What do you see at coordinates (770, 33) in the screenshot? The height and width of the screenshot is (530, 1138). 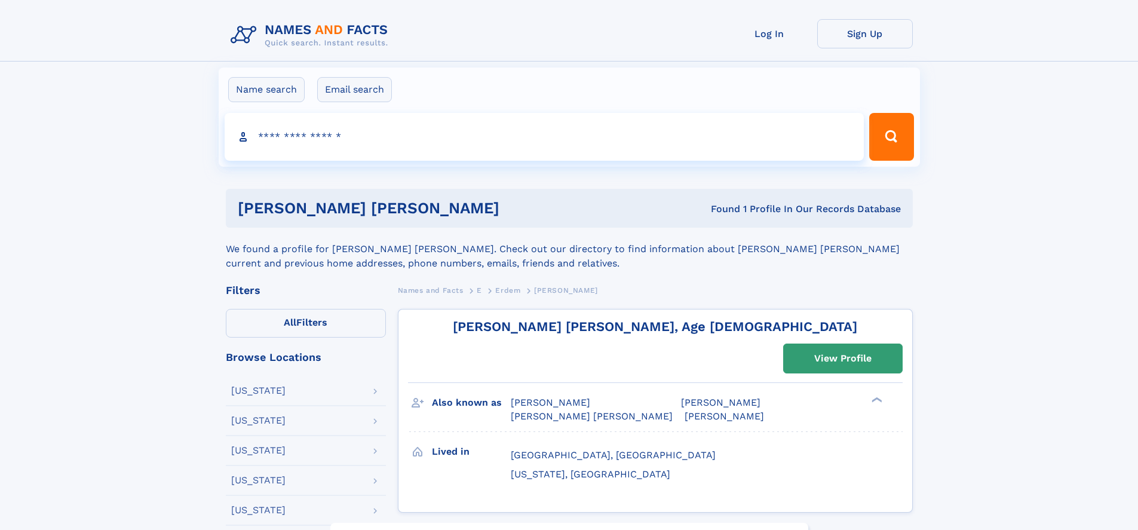 I see `a: Log In` at bounding box center [770, 33].